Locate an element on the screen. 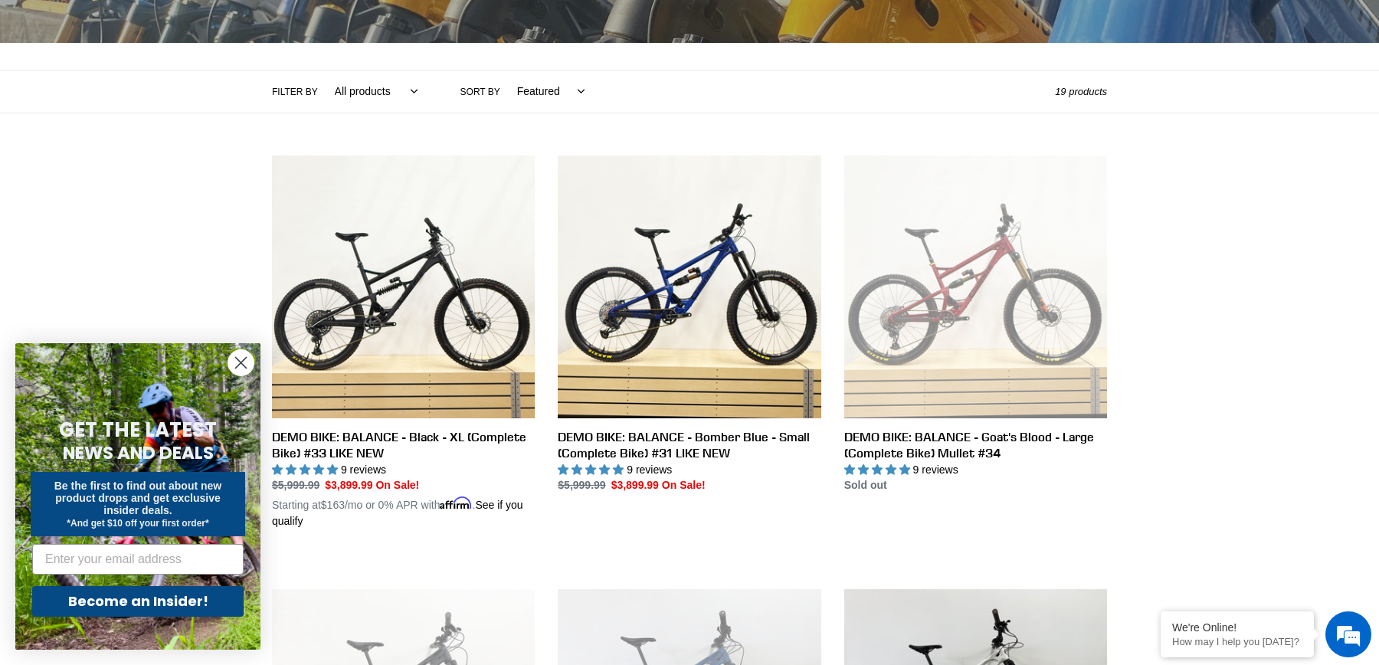 This screenshot has width=1379, height=665. p: How may I help you today? is located at coordinates (1237, 641).